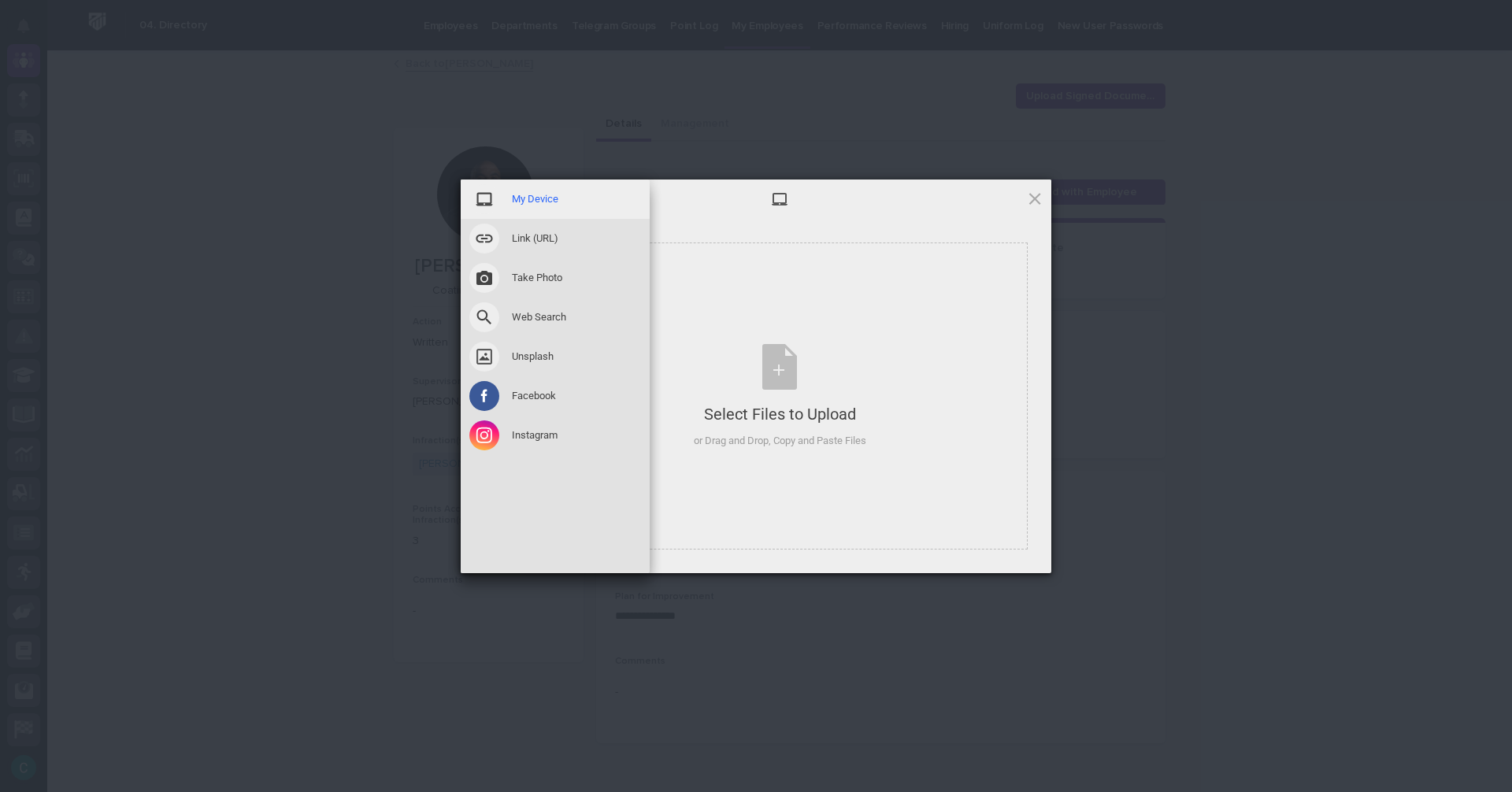 The image size is (1512, 792). Describe the element at coordinates (555, 396) in the screenshot. I see `div: Facebook` at that location.